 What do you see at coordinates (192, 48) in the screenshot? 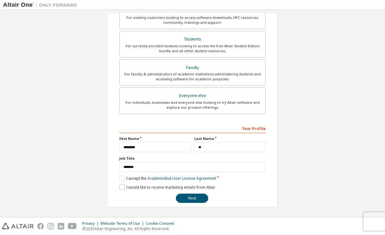
I see `div: For currently enrolled students looking to access the free Altair Student Edition bundle and all ...` at bounding box center [192, 48].